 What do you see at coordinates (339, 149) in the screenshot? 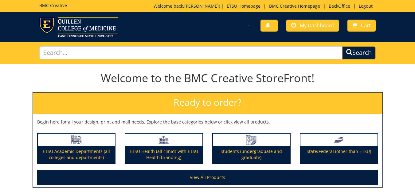
I see `a: State/Federal (other than ETSU)` at bounding box center [339, 149].